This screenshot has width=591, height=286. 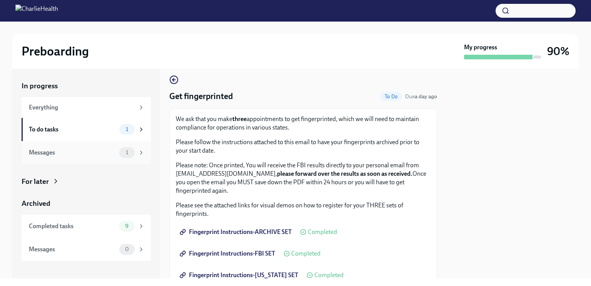 I want to click on a: Completed tasks9, so click(x=86, y=226).